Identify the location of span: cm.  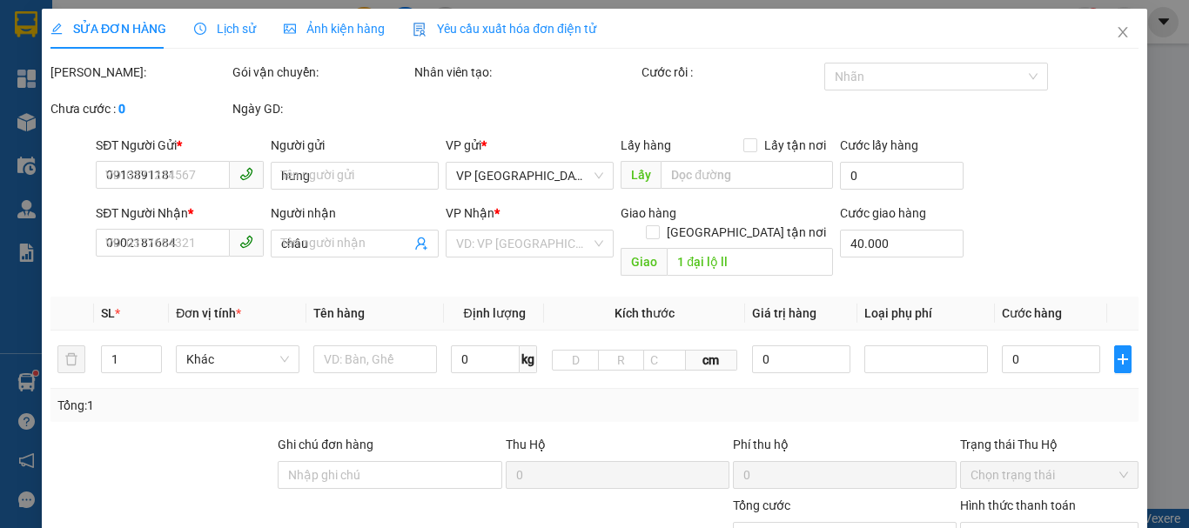
(710, 360).